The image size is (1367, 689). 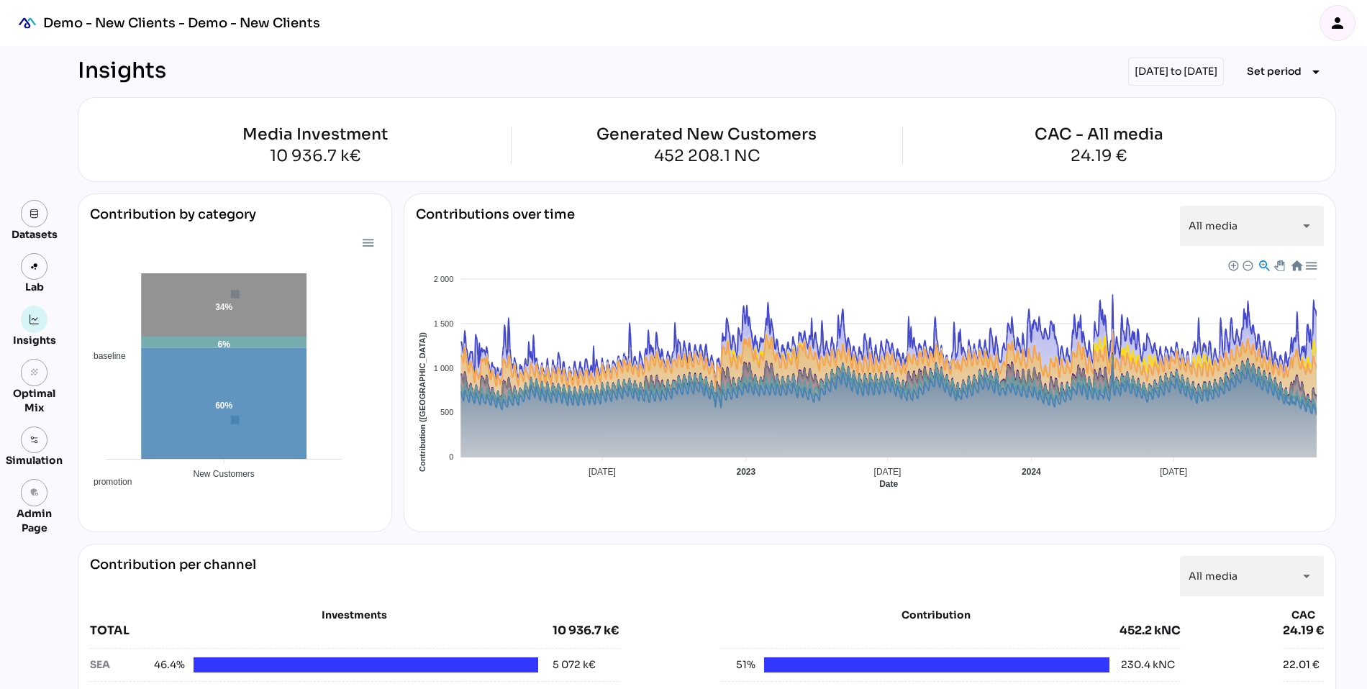 I want to click on div: SEA, so click(x=120, y=665).